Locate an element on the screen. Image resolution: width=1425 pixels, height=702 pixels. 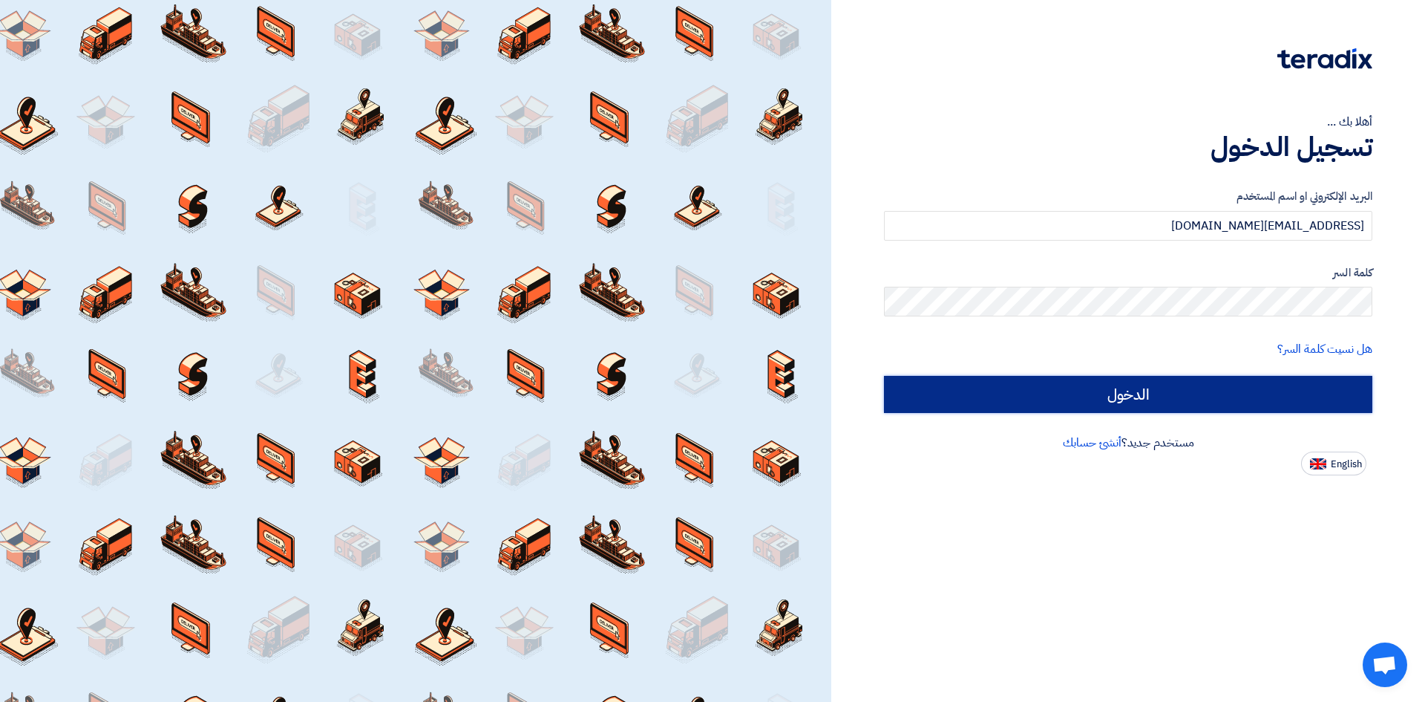
div: مستخدم جديد؟ is located at coordinates (1128, 442).